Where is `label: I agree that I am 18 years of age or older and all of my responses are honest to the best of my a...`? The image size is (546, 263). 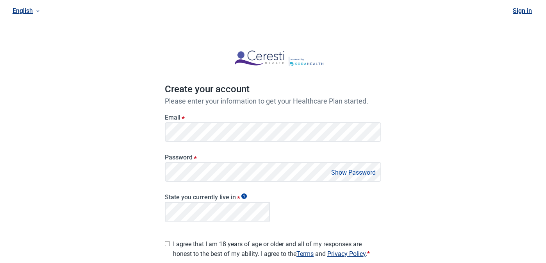 label: I agree that I am 18 years of age or older and all of my responses are honest to the best of my a... is located at coordinates (277, 249).